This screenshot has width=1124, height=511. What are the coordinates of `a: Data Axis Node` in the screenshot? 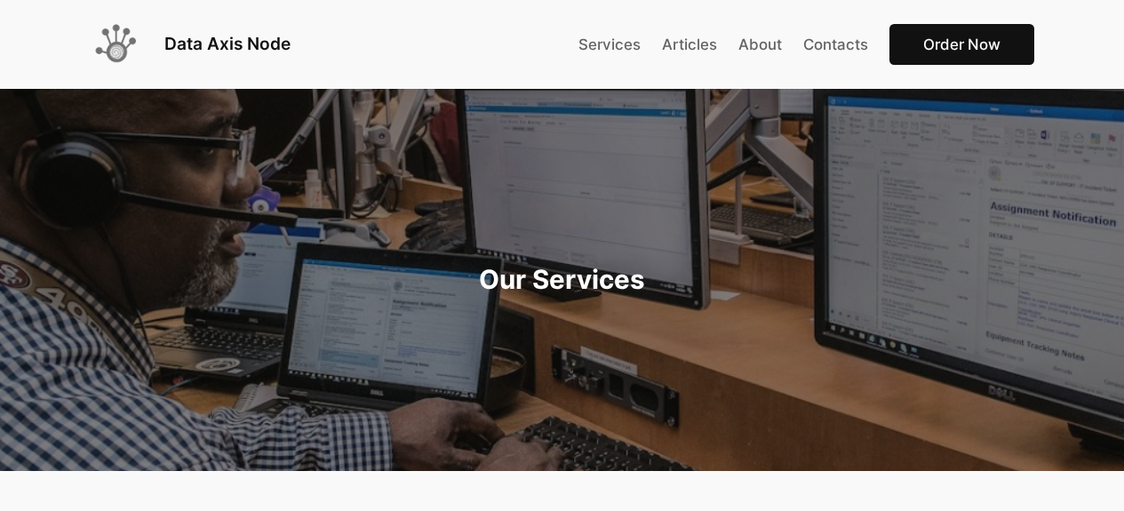 It's located at (227, 44).